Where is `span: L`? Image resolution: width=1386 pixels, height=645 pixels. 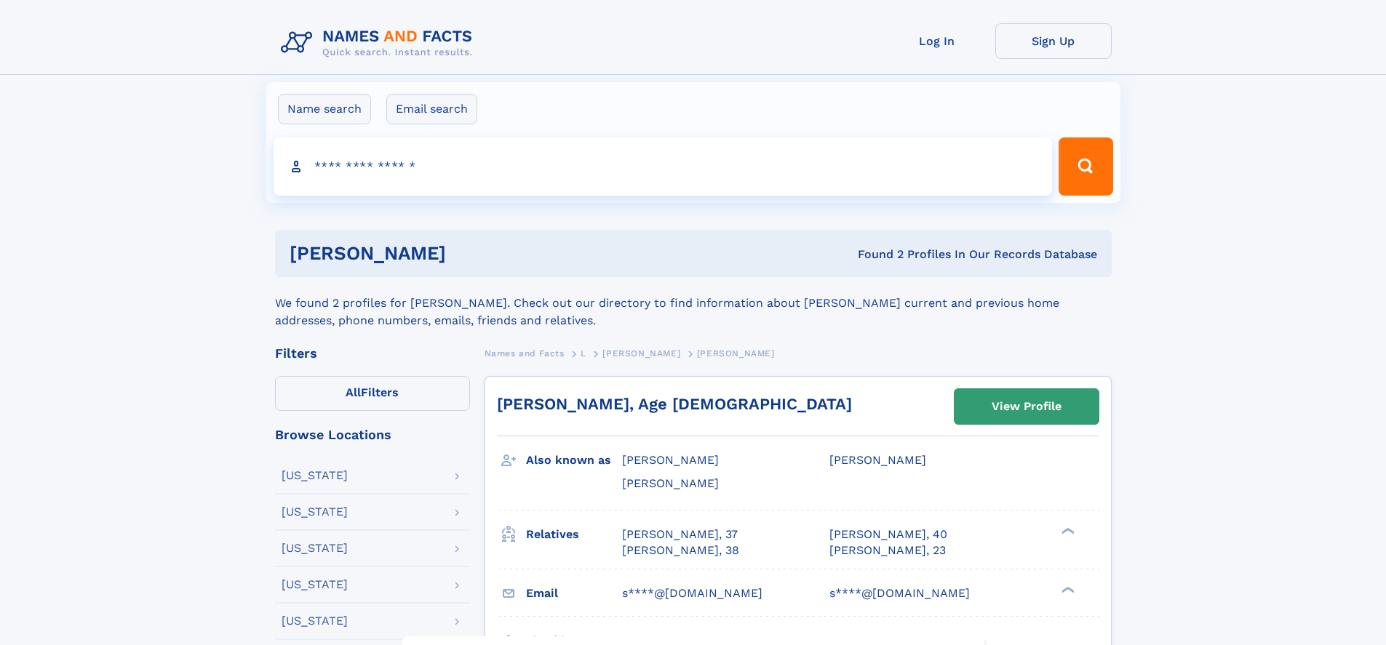 span: L is located at coordinates (583, 353).